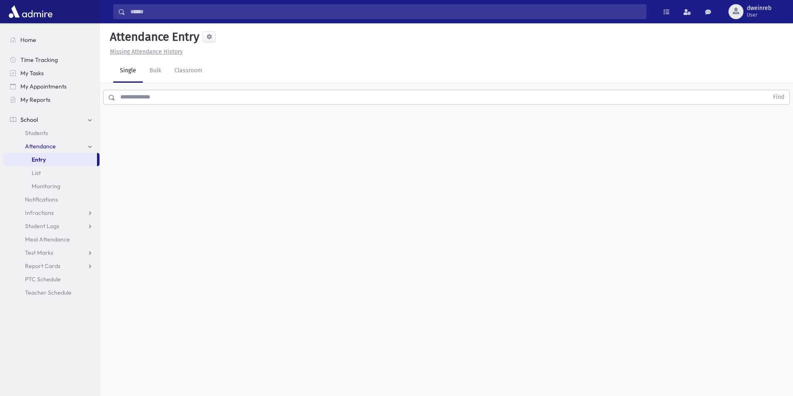  What do you see at coordinates (51, 293) in the screenshot?
I see `a: Teacher Schedule` at bounding box center [51, 293].